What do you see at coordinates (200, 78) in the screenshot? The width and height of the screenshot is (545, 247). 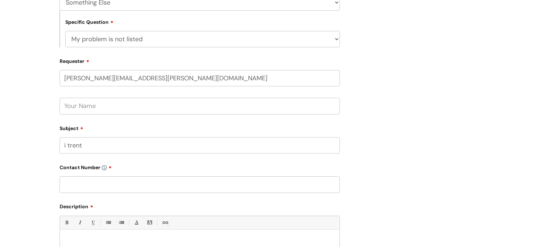 I see `input: Email` at bounding box center [200, 78].